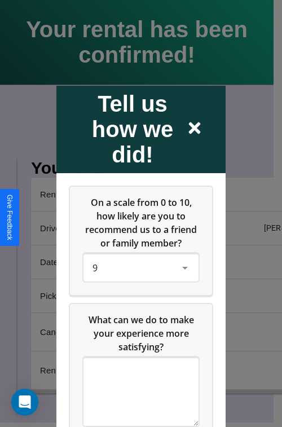 Image resolution: width=282 pixels, height=427 pixels. What do you see at coordinates (141, 222) in the screenshot?
I see `h5: On a scale from 0 to 10, how likely are you to recommend us to a friend or family member?` at bounding box center [141, 222].